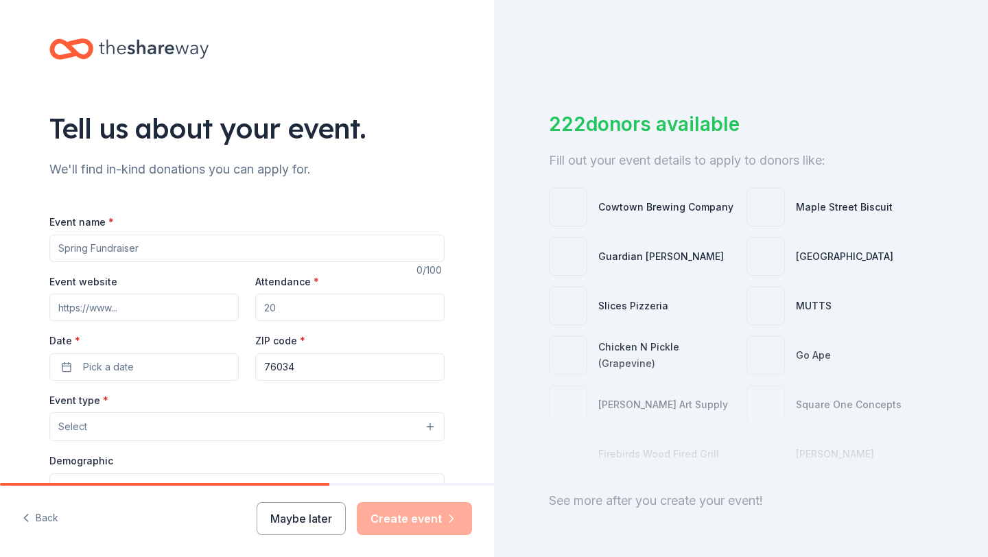 This screenshot has width=988, height=557. Describe the element at coordinates (247, 128) in the screenshot. I see `div: Tell us about your event.` at that location.